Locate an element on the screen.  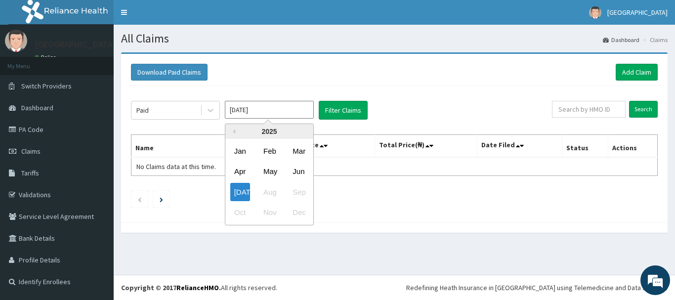
div: month 2025-07 is located at coordinates (269, 182).